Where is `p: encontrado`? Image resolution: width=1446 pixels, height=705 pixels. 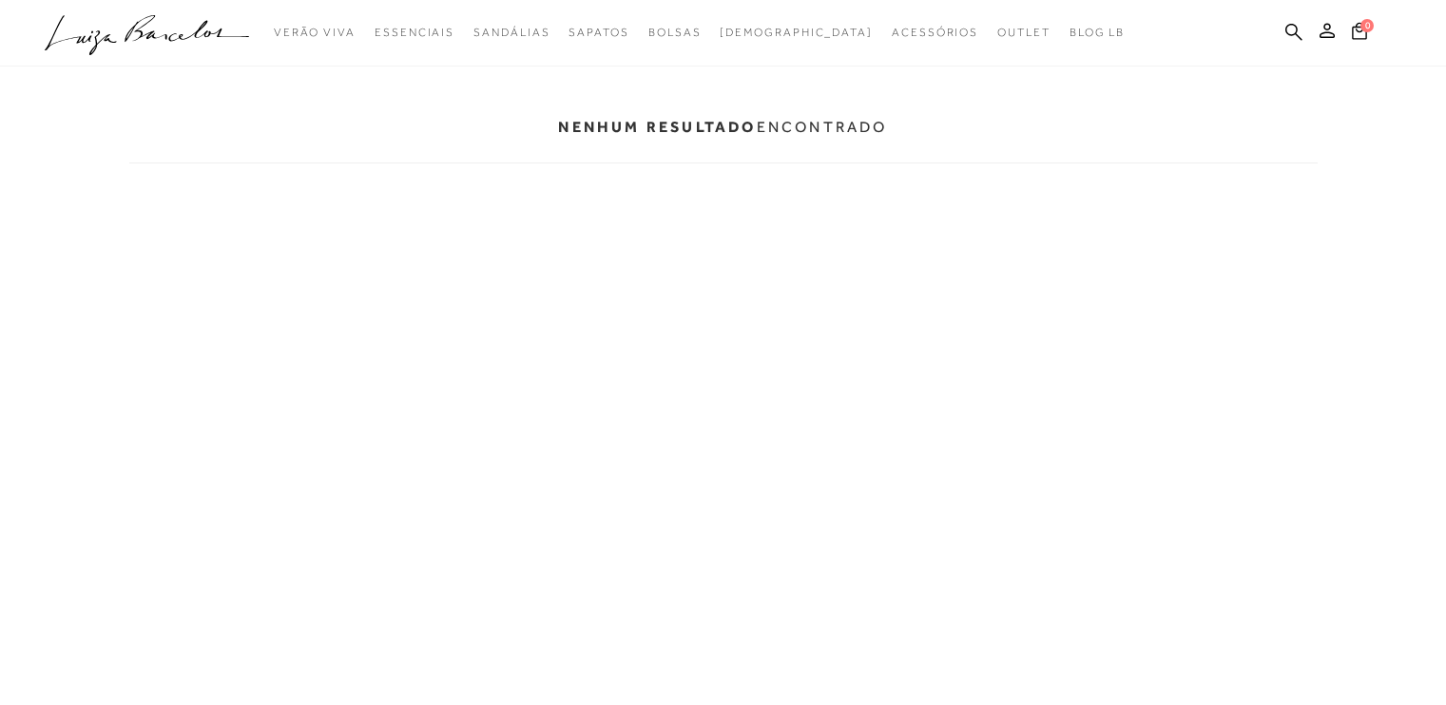
p: encontrado is located at coordinates (723, 126).